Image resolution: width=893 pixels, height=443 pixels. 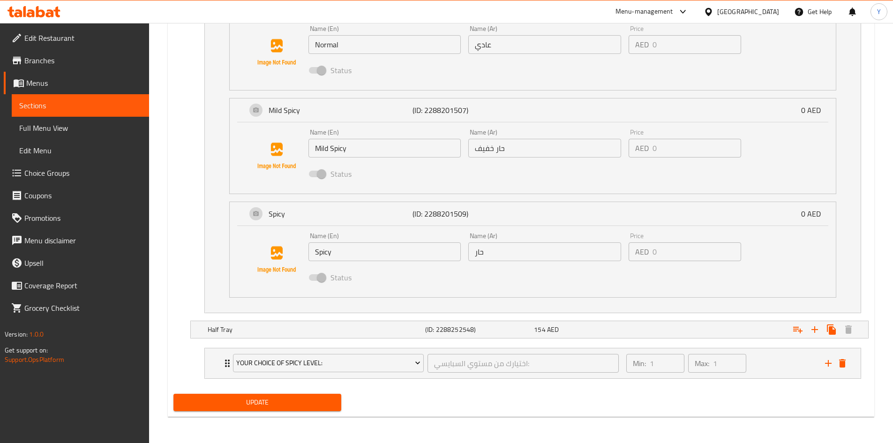 I want to click on span: Branches, so click(x=83, y=60).